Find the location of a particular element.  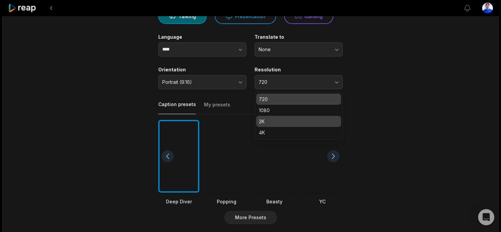

p: 4K is located at coordinates (298, 132).